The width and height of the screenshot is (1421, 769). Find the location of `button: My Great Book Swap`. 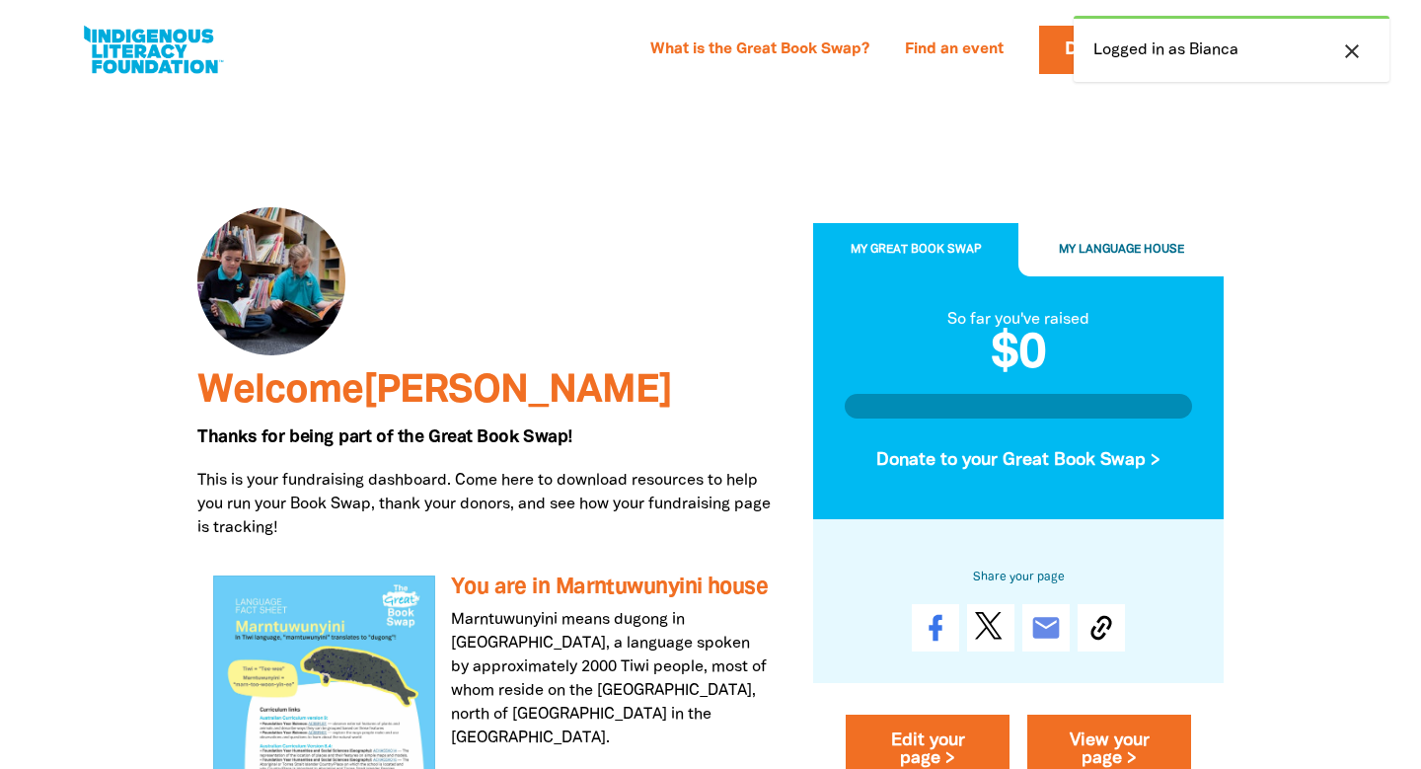

button: My Great Book Swap is located at coordinates (916, 250).